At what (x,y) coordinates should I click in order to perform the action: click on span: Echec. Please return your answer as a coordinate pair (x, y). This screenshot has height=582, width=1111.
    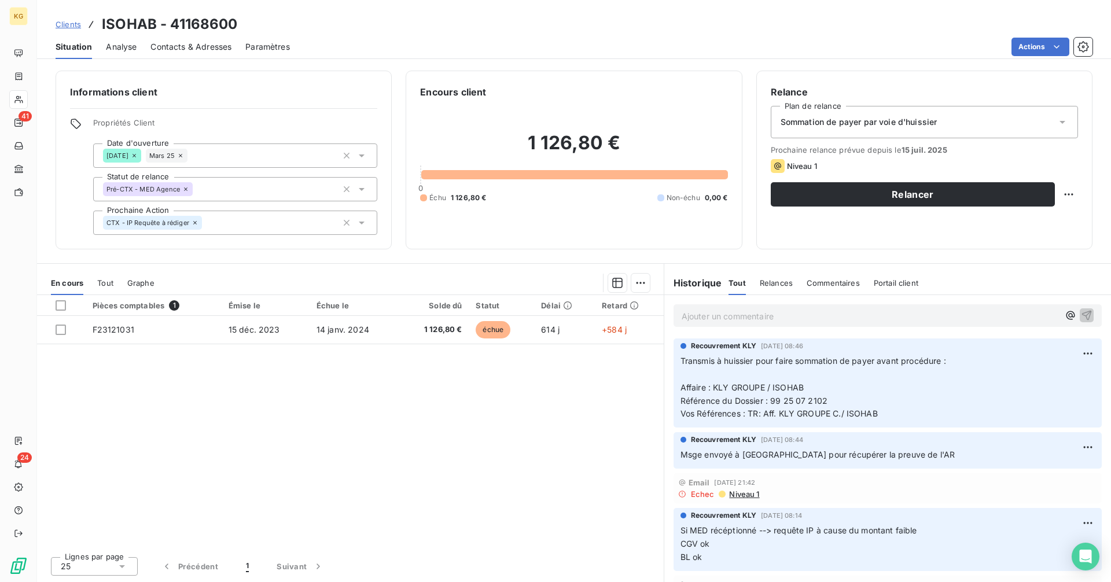
    Looking at the image, I should click on (702, 494).